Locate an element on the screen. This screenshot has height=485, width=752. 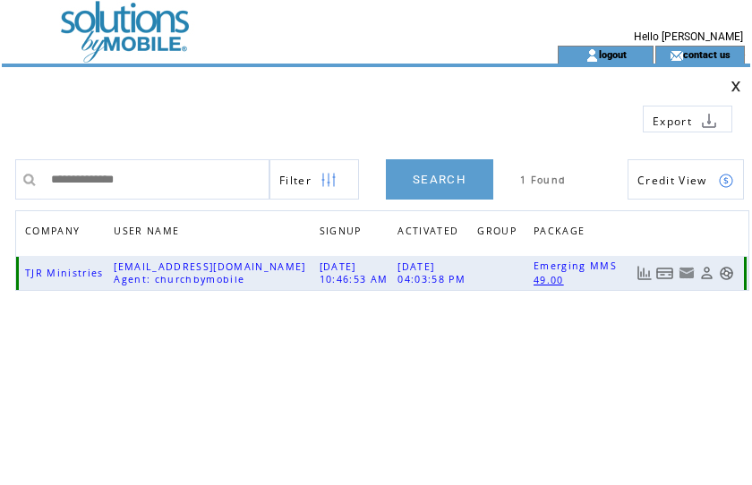
span: GROUP is located at coordinates (499, 233).